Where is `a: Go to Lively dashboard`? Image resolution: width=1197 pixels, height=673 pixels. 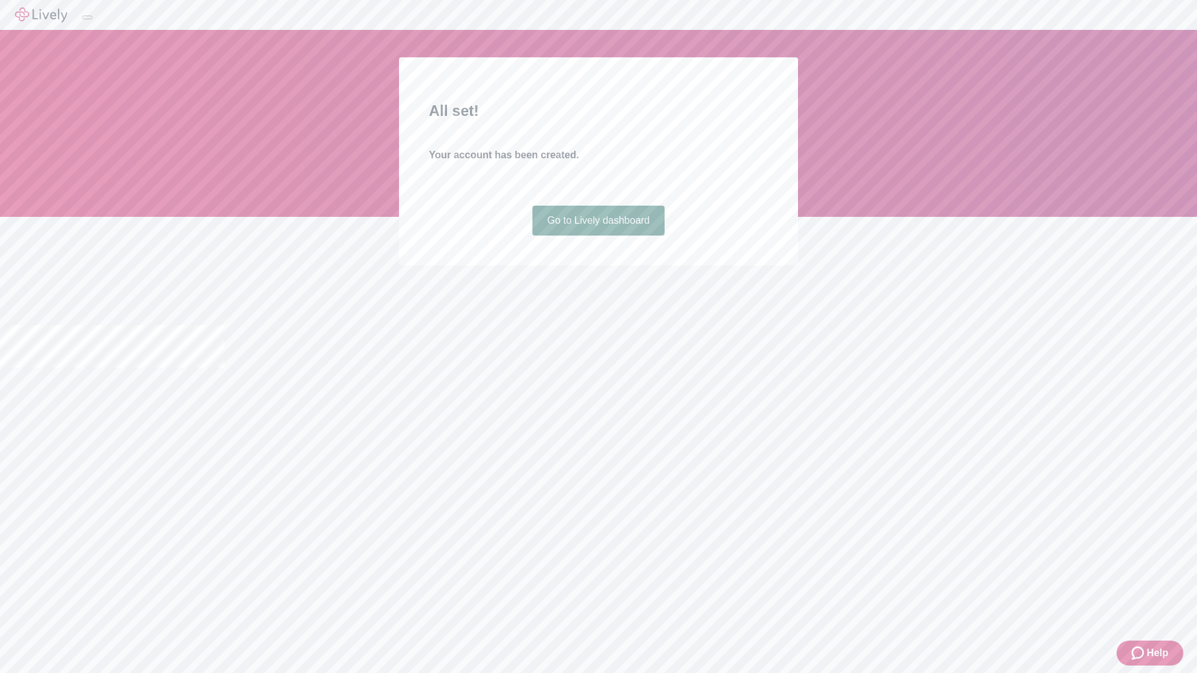
a: Go to Lively dashboard is located at coordinates (599, 221).